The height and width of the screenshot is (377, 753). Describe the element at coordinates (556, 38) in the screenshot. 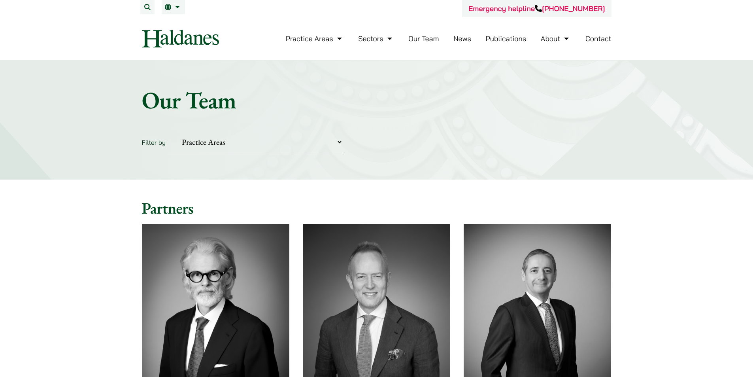

I see `a: About` at that location.